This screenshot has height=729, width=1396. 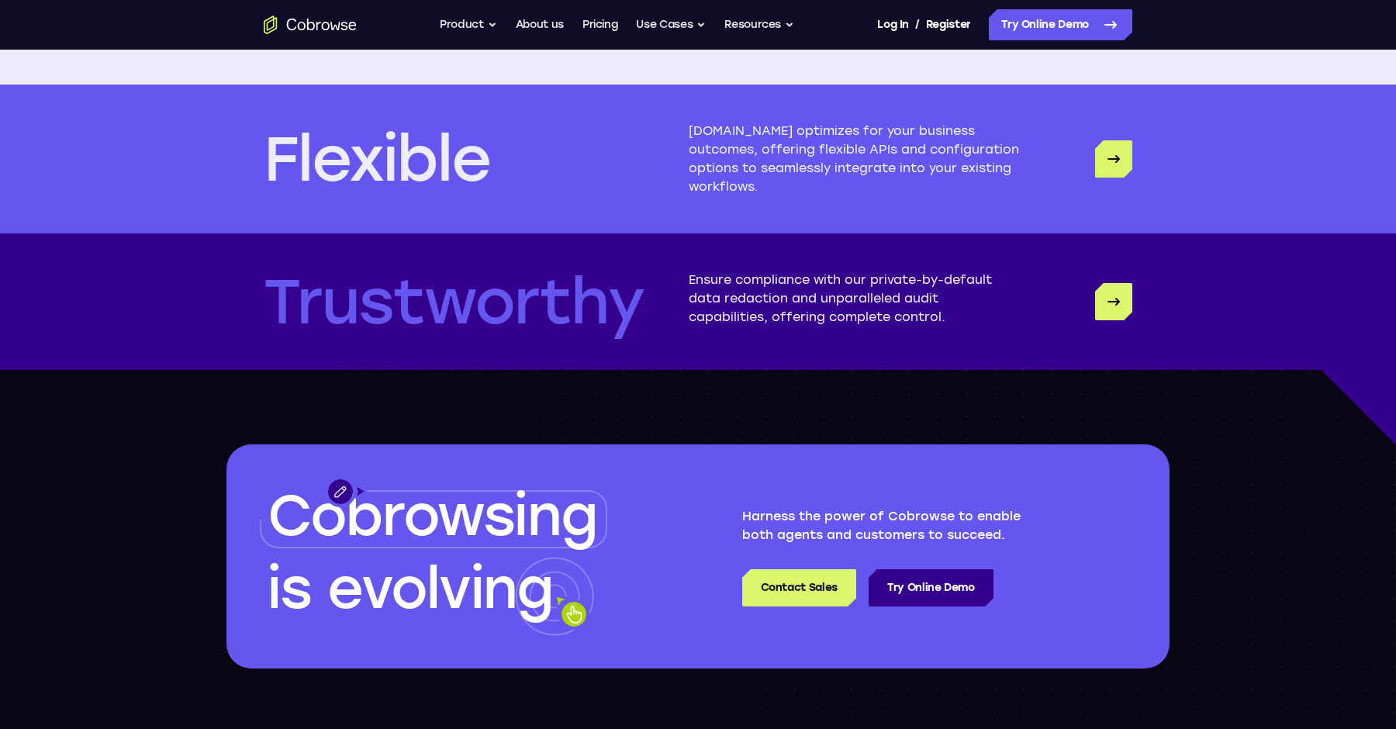 What do you see at coordinates (310, 25) in the screenshot?
I see `a: Go to the home page` at bounding box center [310, 25].